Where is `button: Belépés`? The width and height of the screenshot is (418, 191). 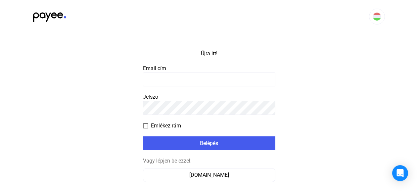 button: Belépés is located at coordinates (209, 143).